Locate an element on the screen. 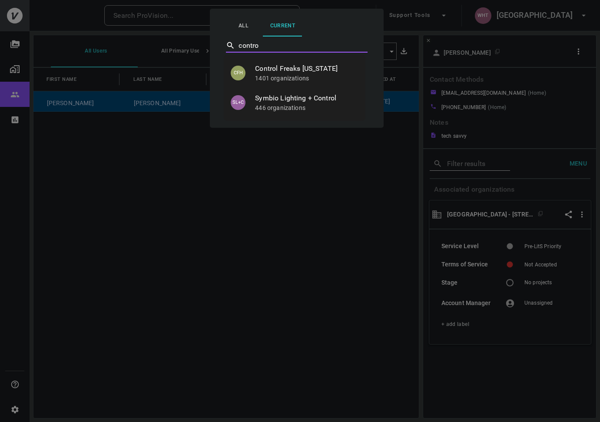  span: Symbio Lighting + Control is located at coordinates (307, 98).